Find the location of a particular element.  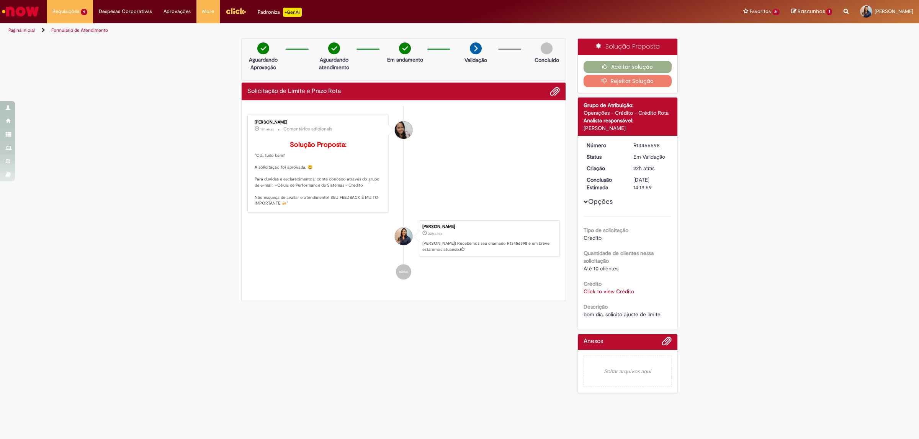

img: arrow-next.png is located at coordinates (475, 48).